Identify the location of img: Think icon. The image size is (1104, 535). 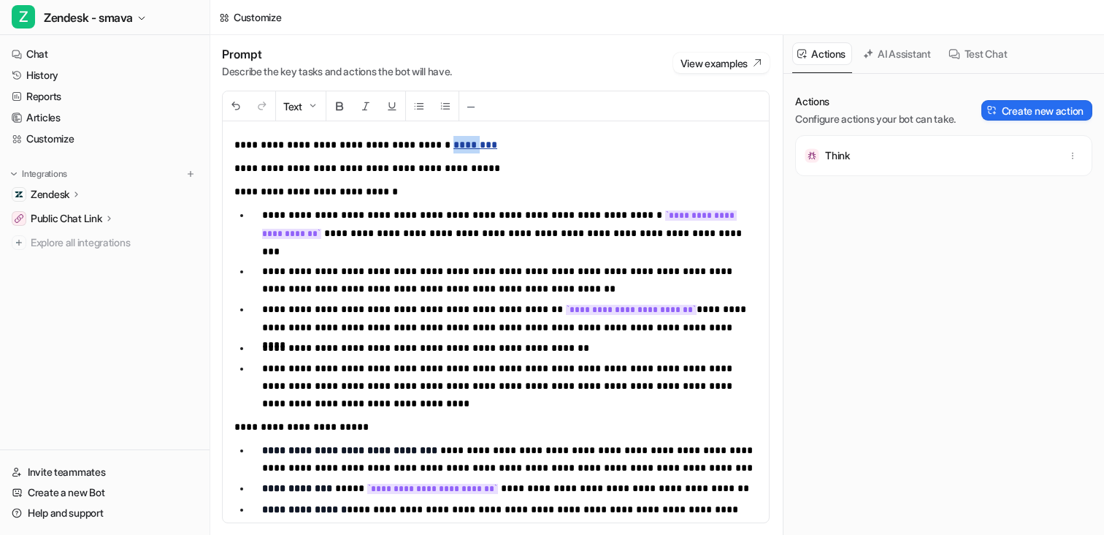
(812, 156).